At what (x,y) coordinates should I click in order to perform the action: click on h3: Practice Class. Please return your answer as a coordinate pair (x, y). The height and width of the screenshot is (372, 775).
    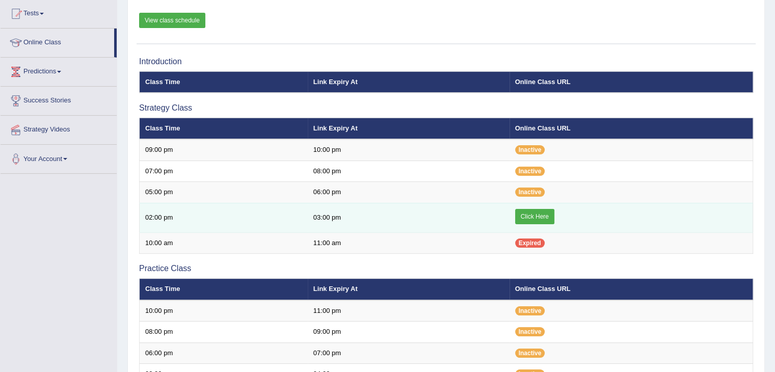
    Looking at the image, I should click on (446, 269).